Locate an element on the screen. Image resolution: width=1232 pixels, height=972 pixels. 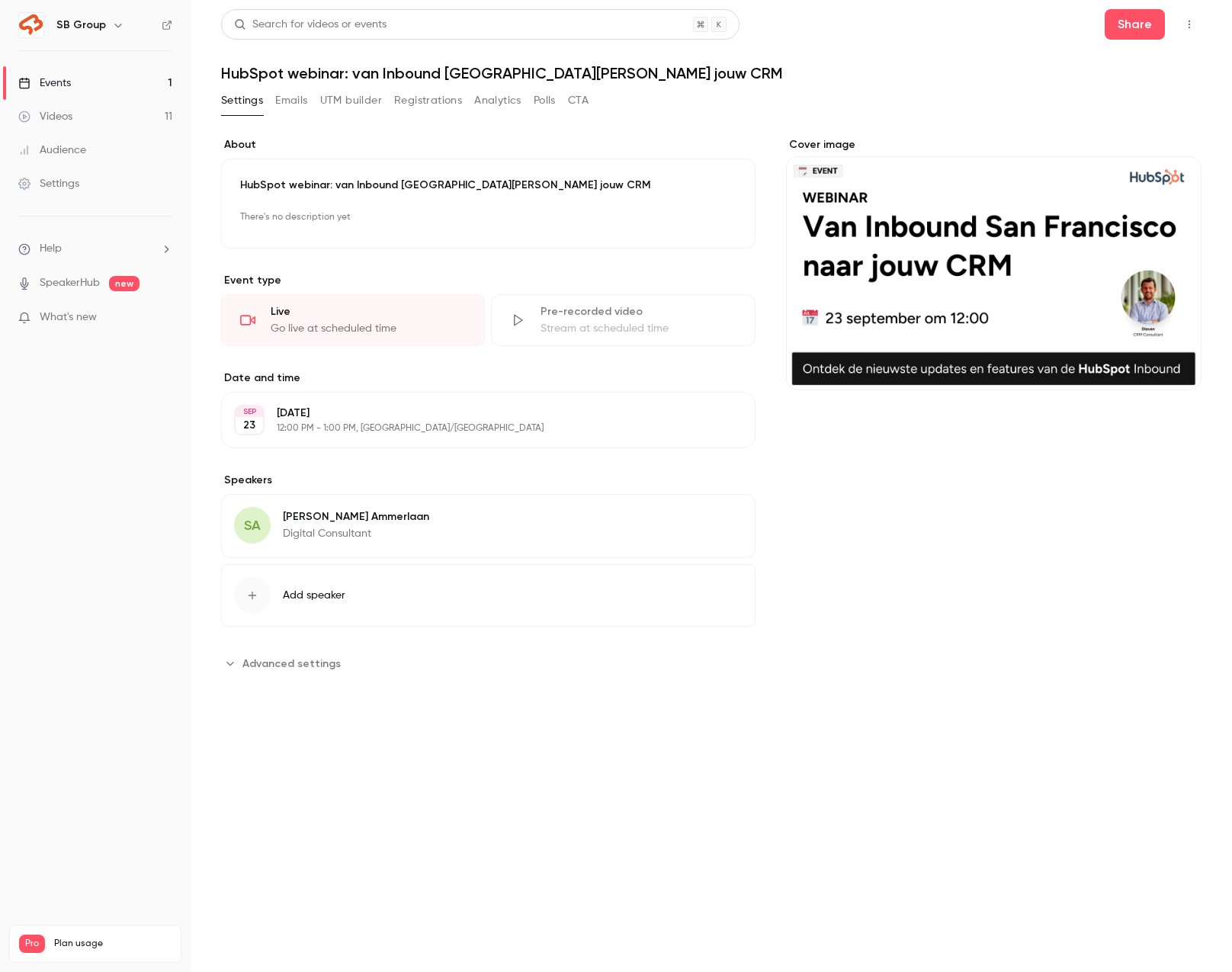
div: Stream at scheduled time is located at coordinates (638, 328).